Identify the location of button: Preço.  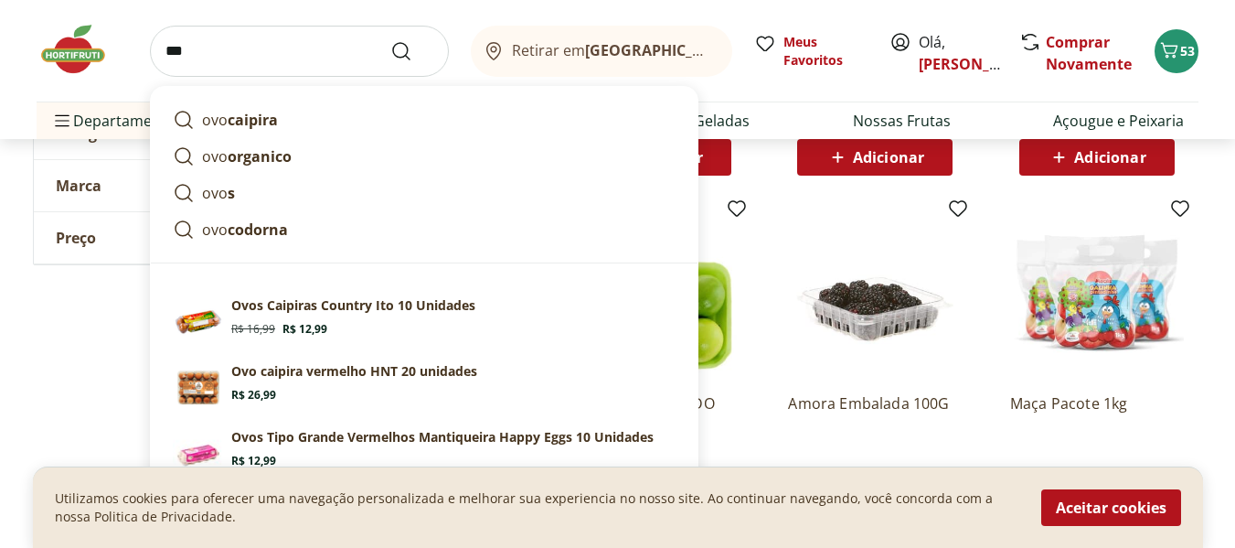
(171, 238).